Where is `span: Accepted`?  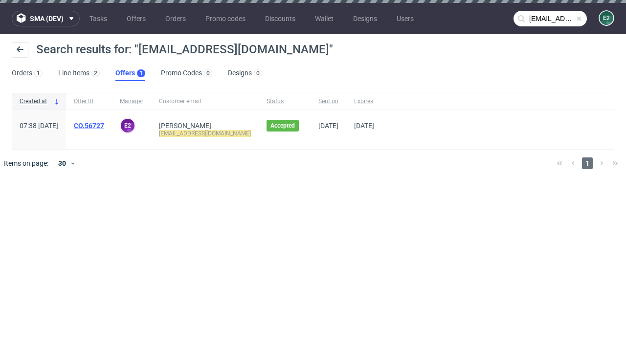
span: Accepted is located at coordinates (283, 126).